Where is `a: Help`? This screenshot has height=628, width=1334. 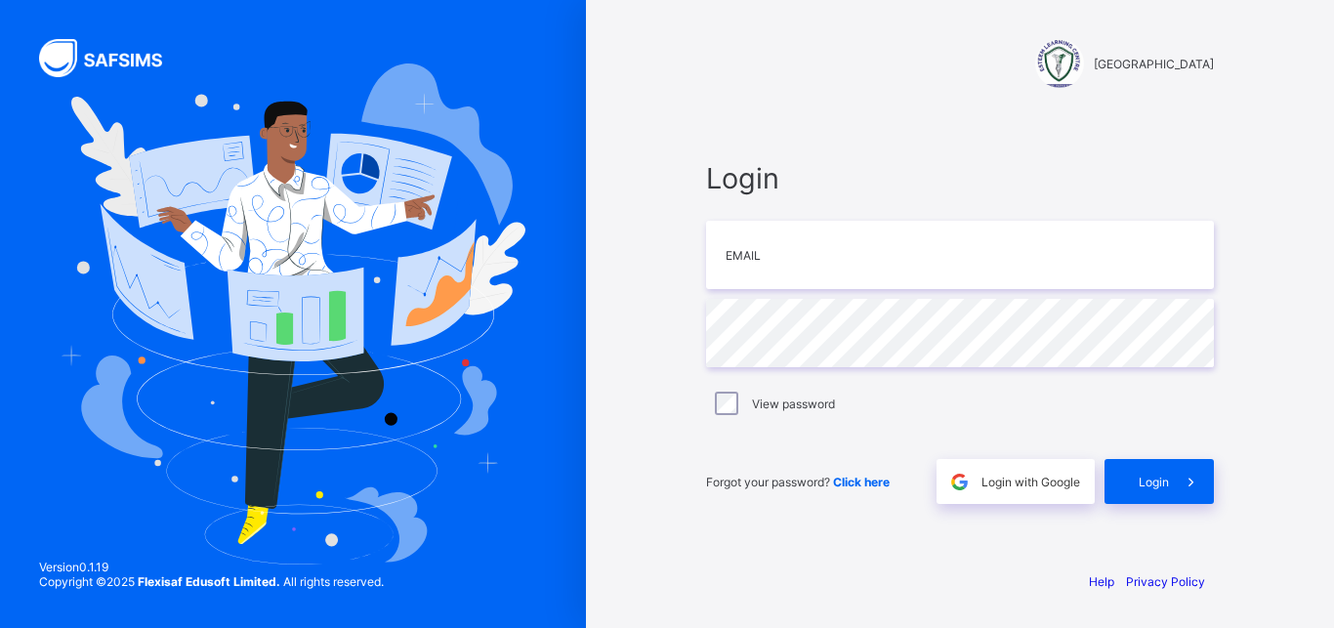 a: Help is located at coordinates (1102, 581).